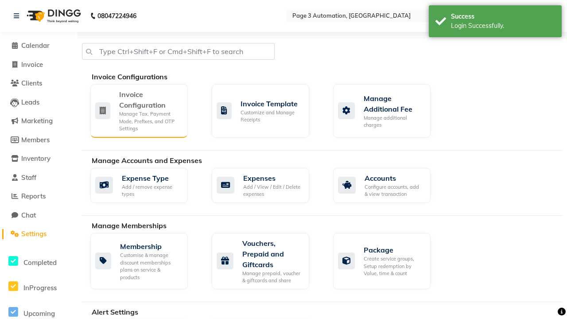 This screenshot has height=319, width=567. What do you see at coordinates (272, 254) in the screenshot?
I see `div: Vouchers, Prepaid and Giftcards` at bounding box center [272, 254].